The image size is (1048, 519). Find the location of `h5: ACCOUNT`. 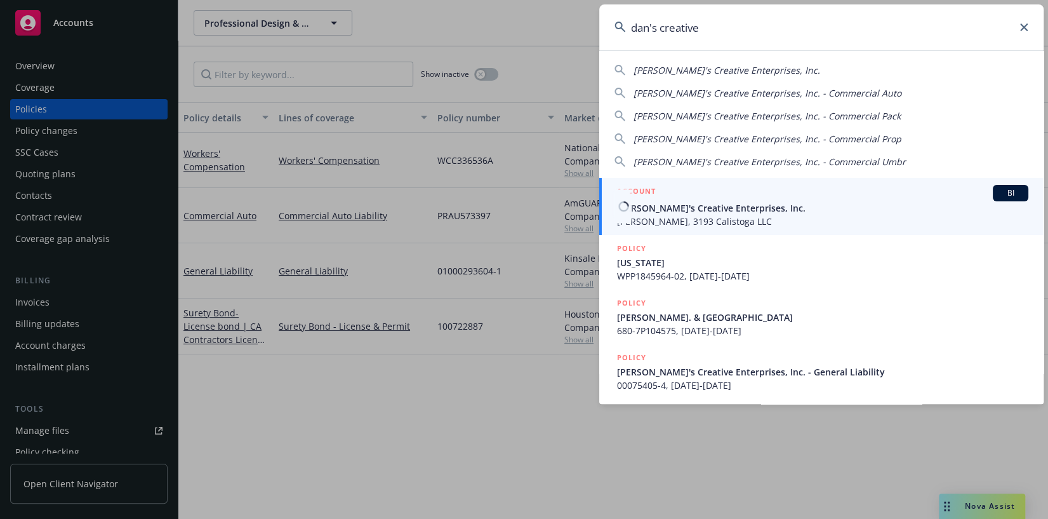

h5: ACCOUNT is located at coordinates (636, 192).